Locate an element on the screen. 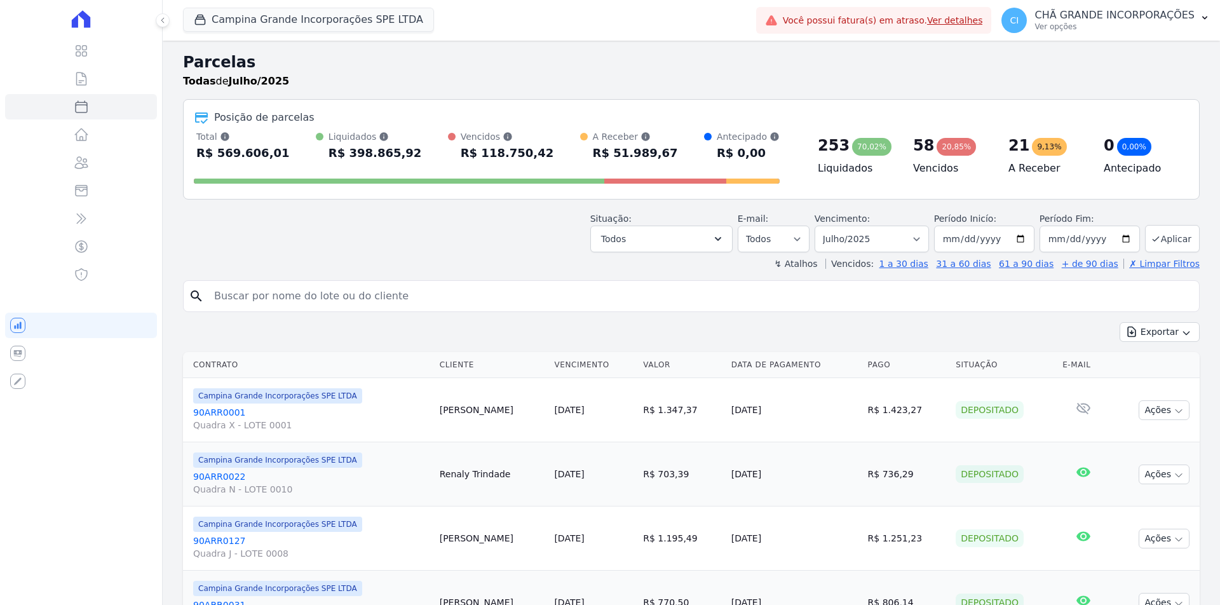 This screenshot has width=1220, height=605. a: 31 a 60 dias is located at coordinates (963, 264).